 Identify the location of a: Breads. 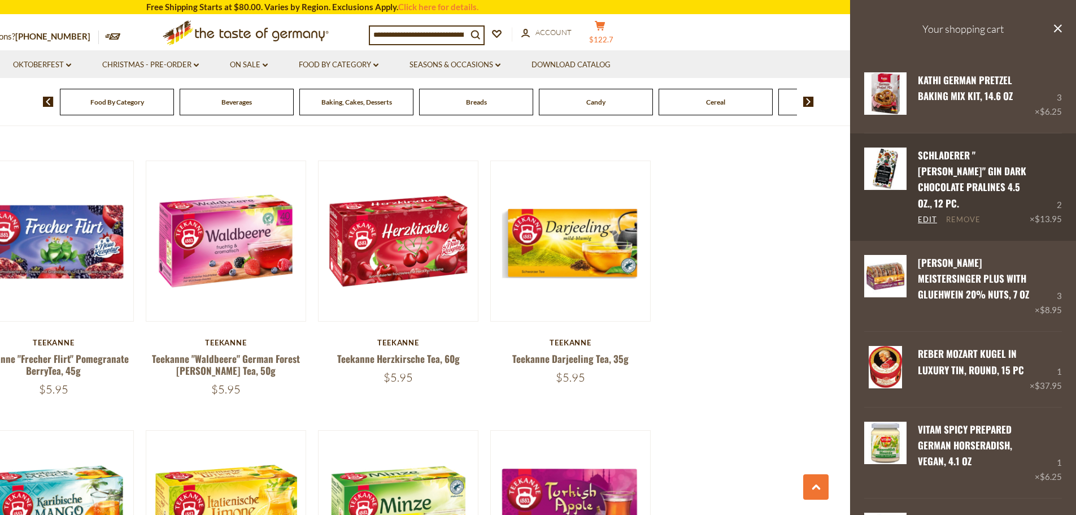
(476, 102).